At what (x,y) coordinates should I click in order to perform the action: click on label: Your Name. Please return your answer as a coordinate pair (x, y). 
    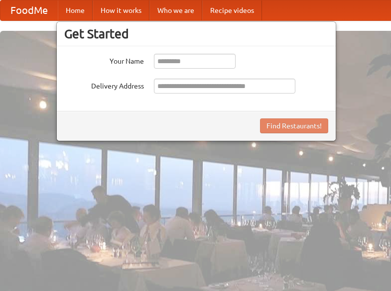
    Looking at the image, I should click on (104, 60).